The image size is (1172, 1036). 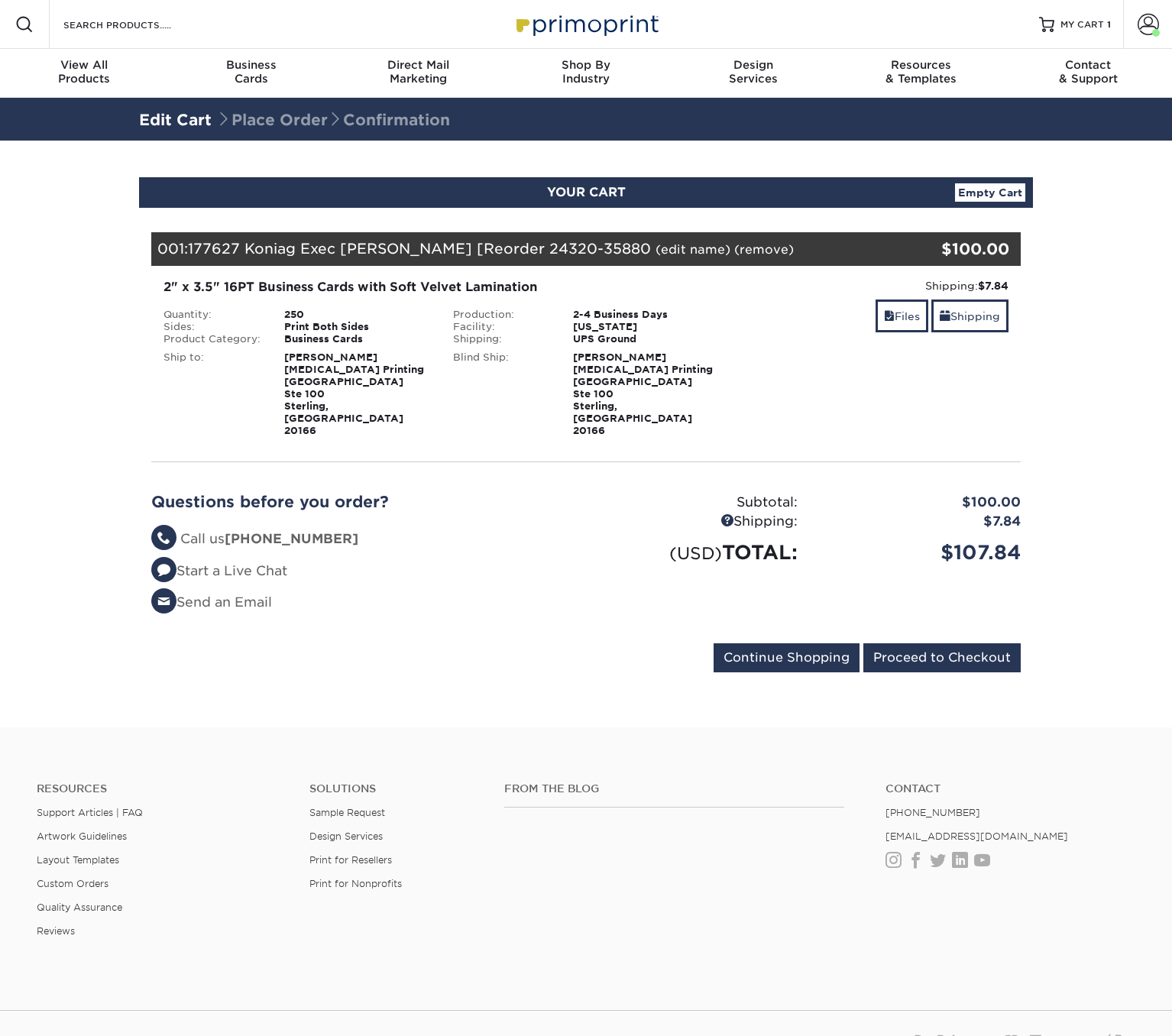 I want to click on strong: $7.84, so click(x=993, y=285).